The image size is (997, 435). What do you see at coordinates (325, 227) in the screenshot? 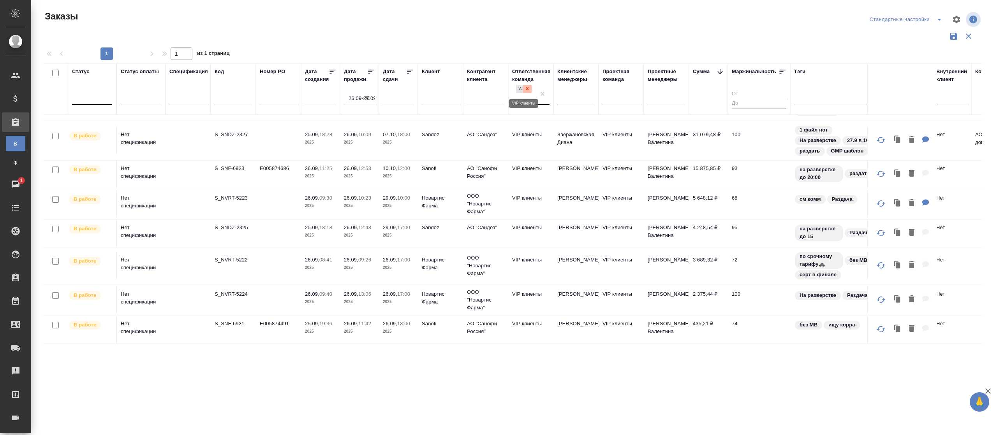
I see `p: 18:18` at bounding box center [325, 227].